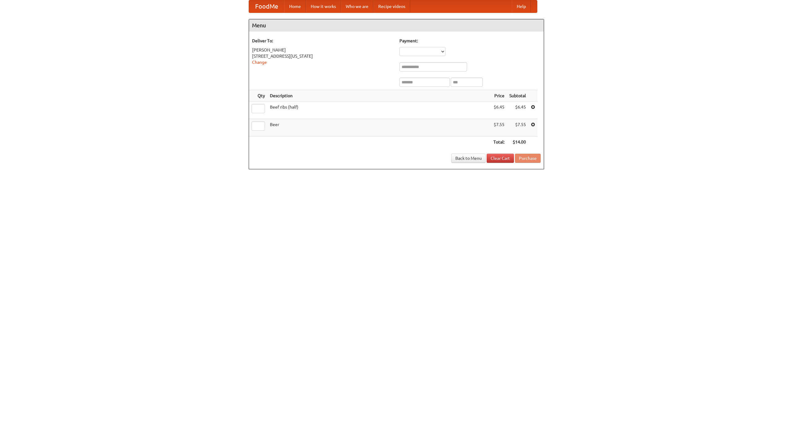 This screenshot has width=786, height=434. I want to click on a: Clear Cart, so click(500, 158).